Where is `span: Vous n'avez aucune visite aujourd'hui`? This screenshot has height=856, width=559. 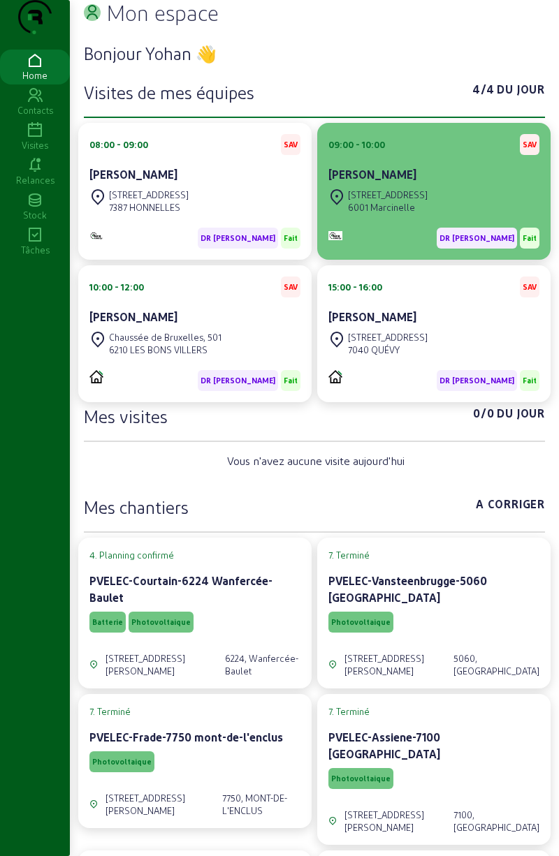
span: Vous n'avez aucune visite aujourd'hui is located at coordinates (316, 461).